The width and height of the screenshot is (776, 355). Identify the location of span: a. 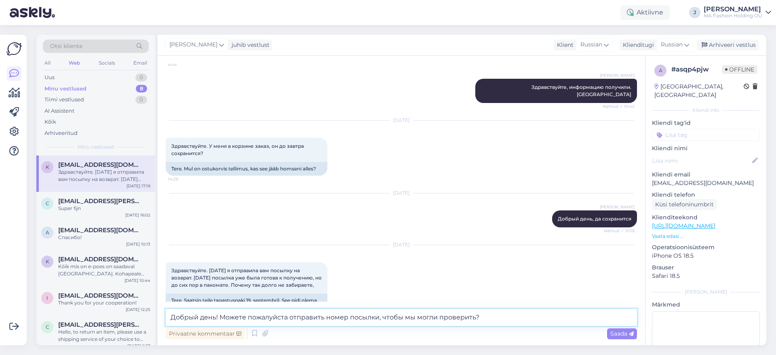
(660, 70).